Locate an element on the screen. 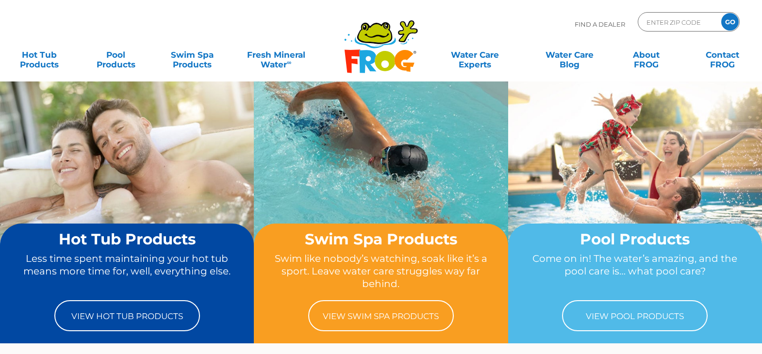 The width and height of the screenshot is (762, 354). h2: Pool Products is located at coordinates (635, 239).